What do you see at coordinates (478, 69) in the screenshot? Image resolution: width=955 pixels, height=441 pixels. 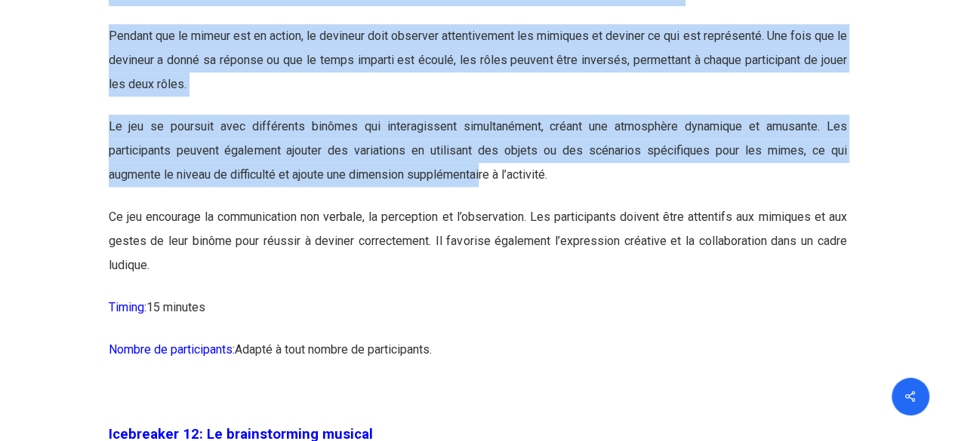 I see `p: Pendant que le mimeur est en action, le devineur doit observer attentivement les mimiques et devi...` at bounding box center [478, 69].